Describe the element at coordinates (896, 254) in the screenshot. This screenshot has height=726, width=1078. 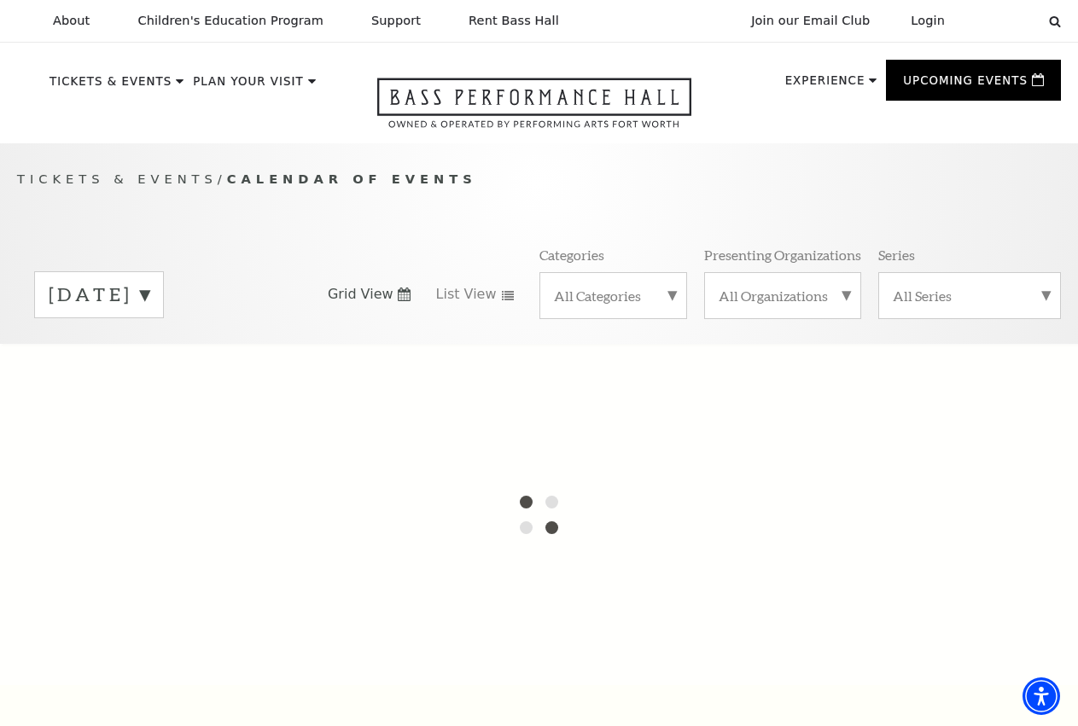
I see `p: Series` at that location.